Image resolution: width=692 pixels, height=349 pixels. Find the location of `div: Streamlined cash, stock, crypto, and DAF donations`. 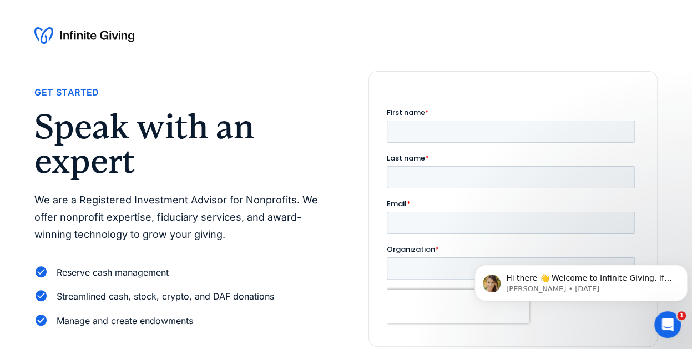

div: Streamlined cash, stock, crypto, and DAF donations is located at coordinates (165, 296).